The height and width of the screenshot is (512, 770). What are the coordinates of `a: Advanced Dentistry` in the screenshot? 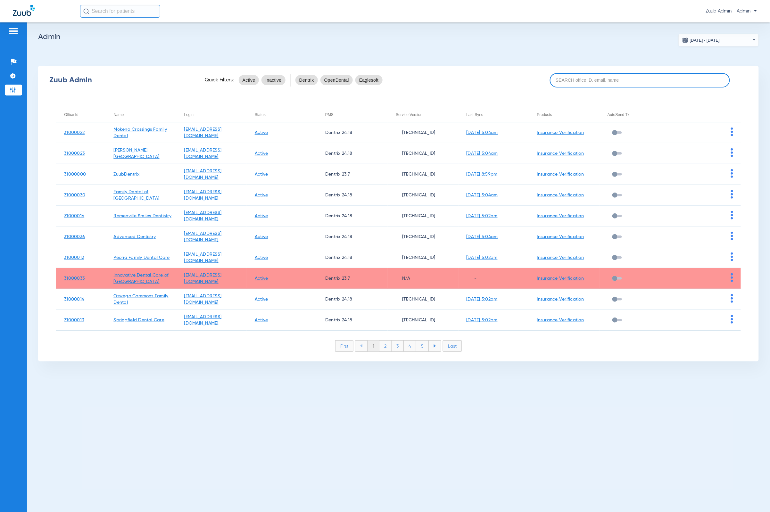 It's located at (134, 237).